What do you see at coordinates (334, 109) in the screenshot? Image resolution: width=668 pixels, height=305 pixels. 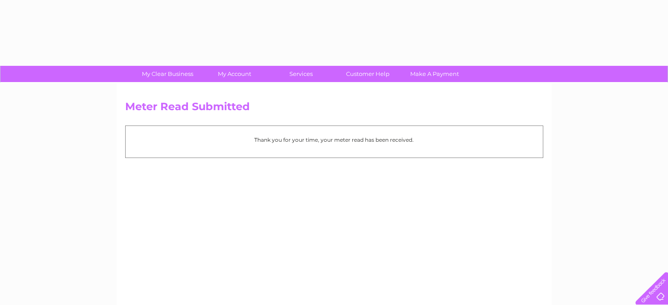 I see `h2: Meter Read Submitted` at bounding box center [334, 109].